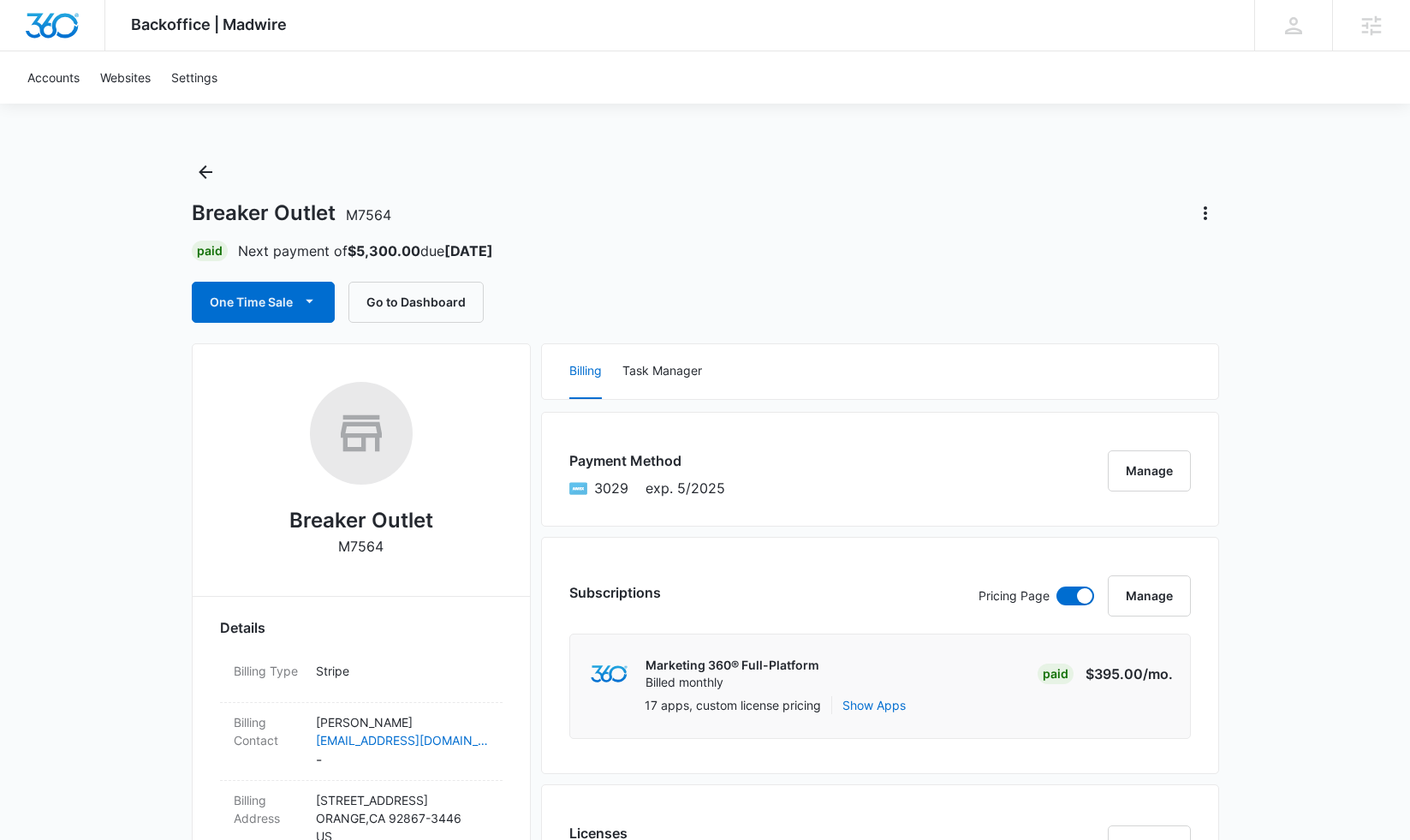 Image resolution: width=1410 pixels, height=840 pixels. I want to click on dt: Billing Type, so click(268, 670).